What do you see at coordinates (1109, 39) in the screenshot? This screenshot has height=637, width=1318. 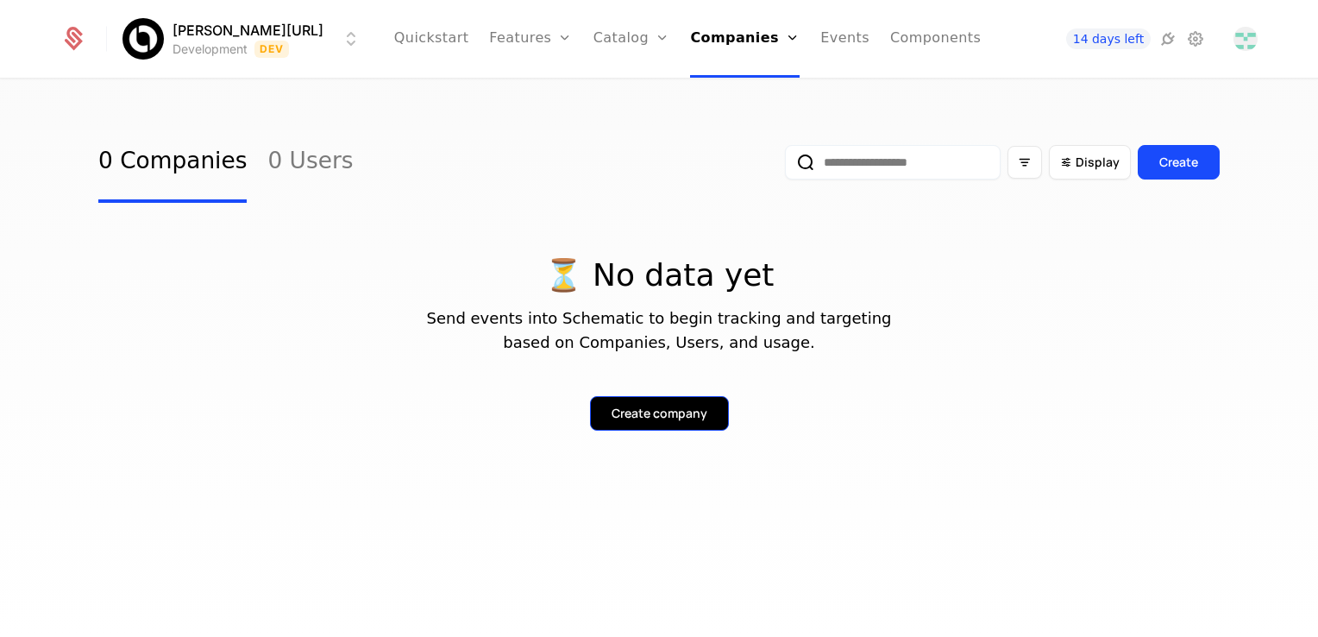 I see `span: 14 days left` at bounding box center [1109, 39].